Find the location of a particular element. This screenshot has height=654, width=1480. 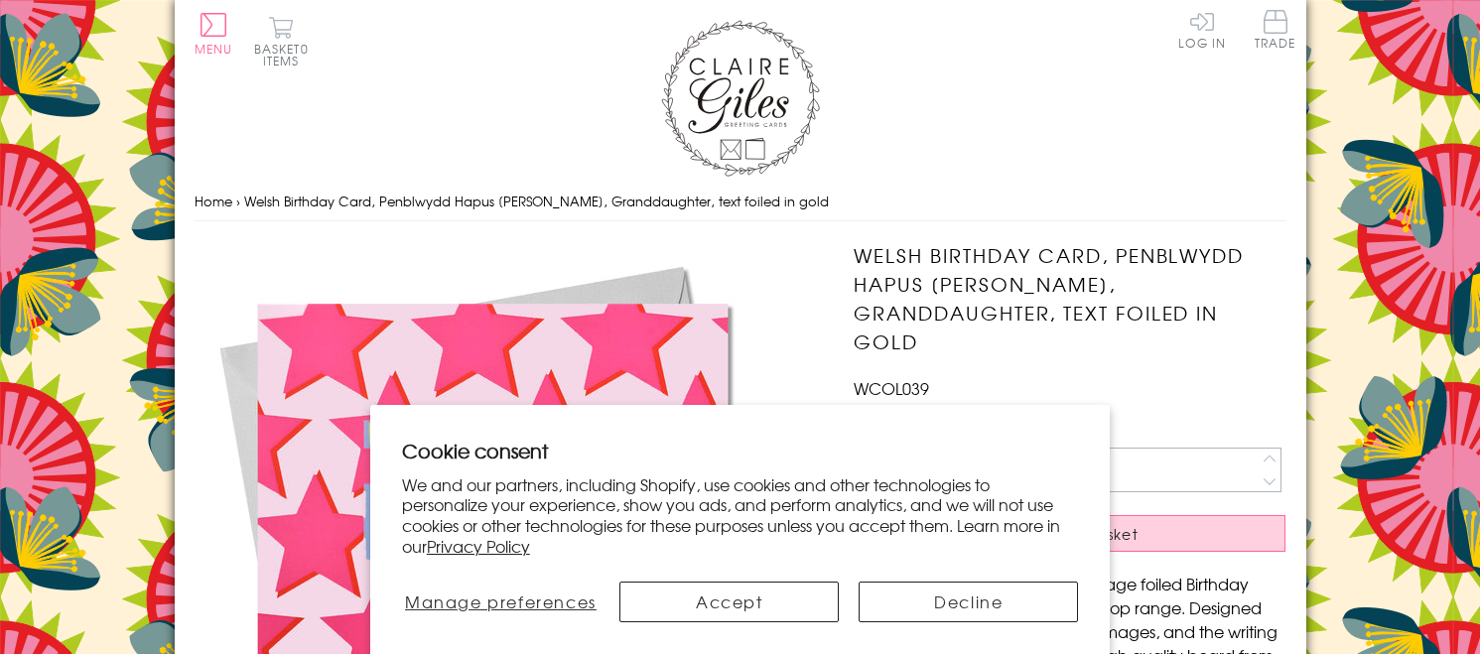

p: We and our partners, including Shopify, use cookies and other technologies to personalize your ex... is located at coordinates (740, 515).